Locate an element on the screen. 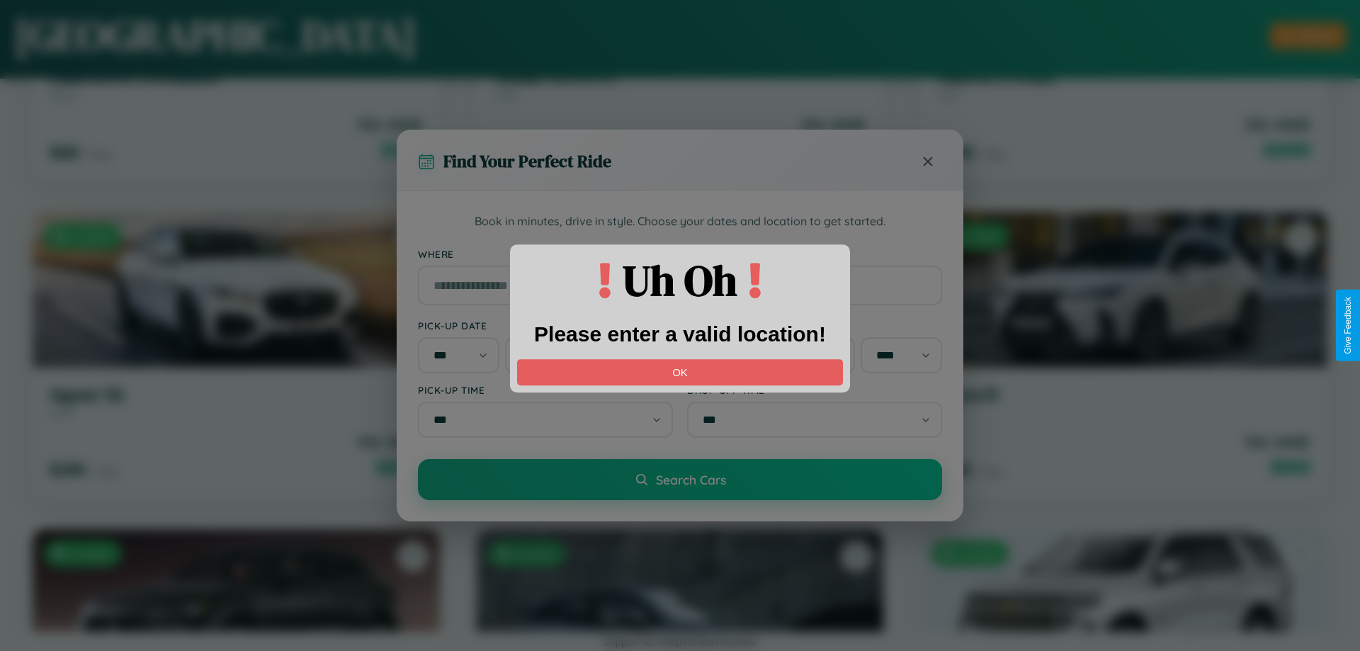  h3: Find Your Perfect Ride is located at coordinates (527, 161).